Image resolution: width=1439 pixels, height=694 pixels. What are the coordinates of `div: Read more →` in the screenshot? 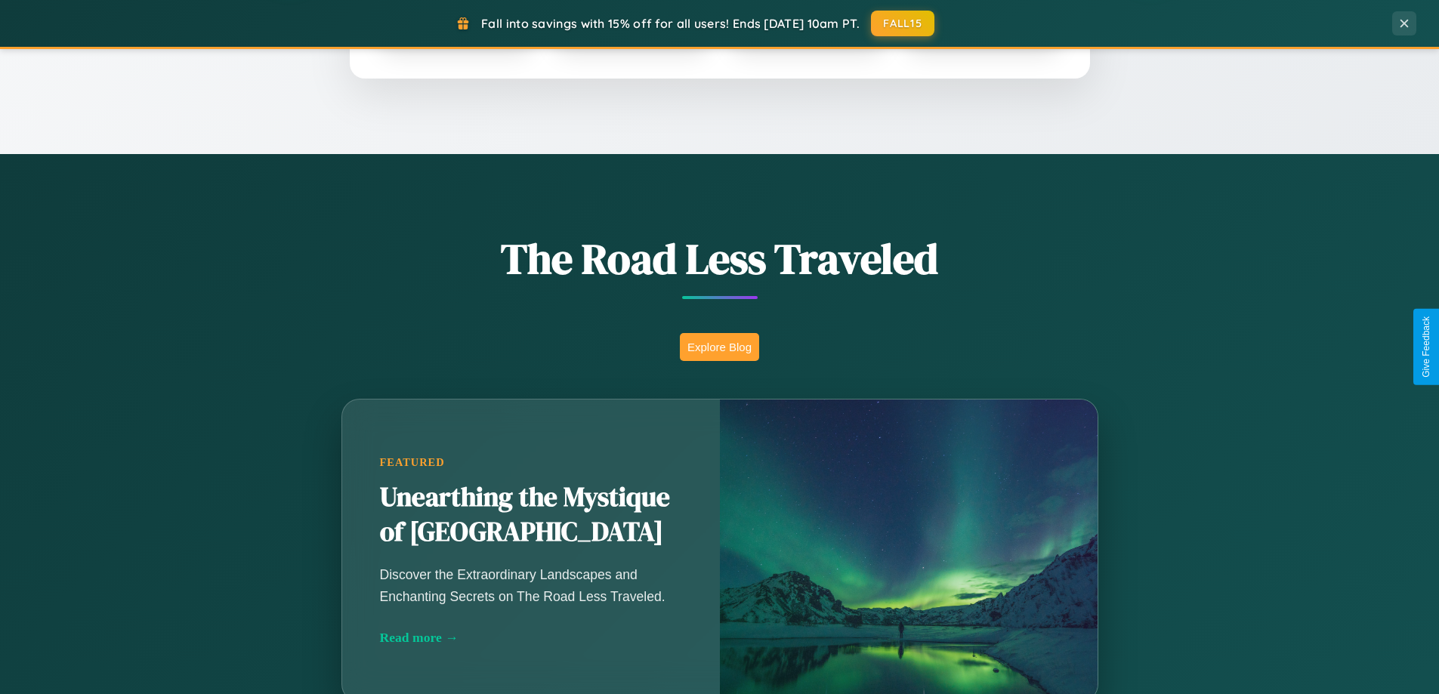 It's located at (531, 638).